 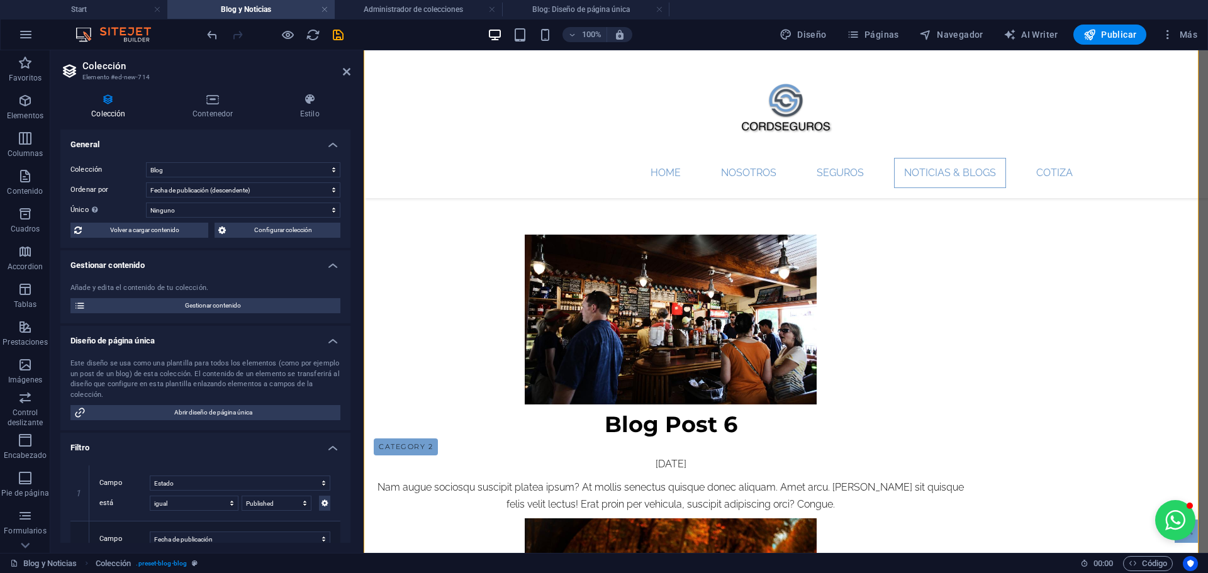 What do you see at coordinates (108, 170) in the screenshot?
I see `label: Colección` at bounding box center [108, 170].